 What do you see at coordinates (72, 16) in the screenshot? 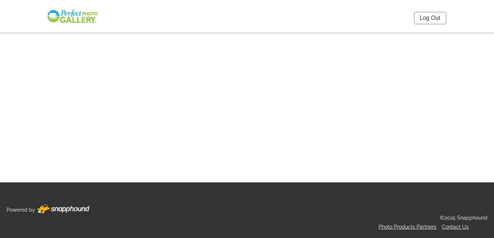
I see `img: Snapphound Logo` at bounding box center [72, 16].